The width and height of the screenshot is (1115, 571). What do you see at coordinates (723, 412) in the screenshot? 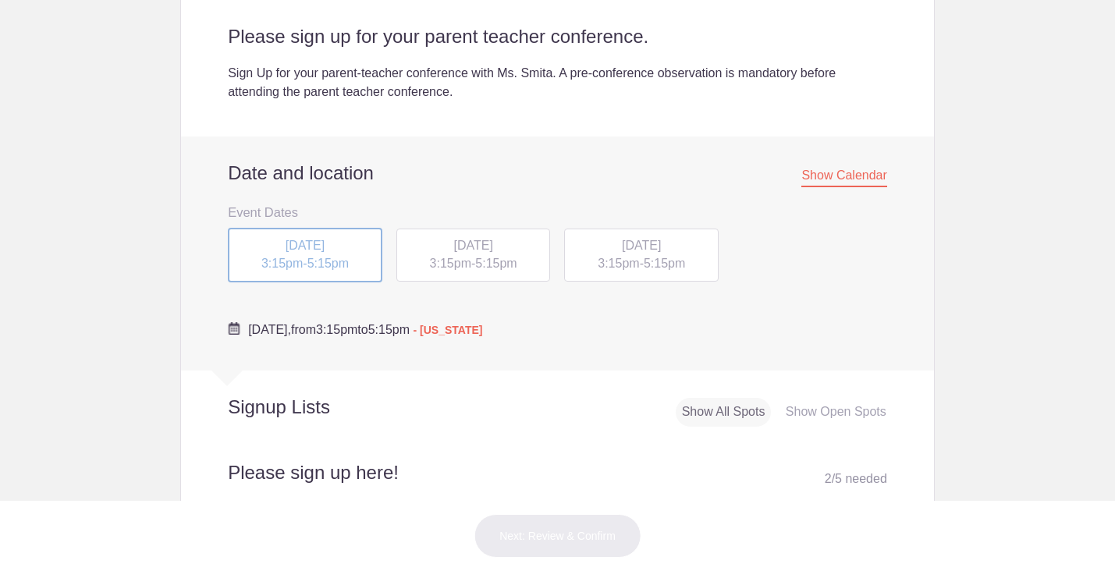
I see `div: Show All Spots` at bounding box center [723, 412].